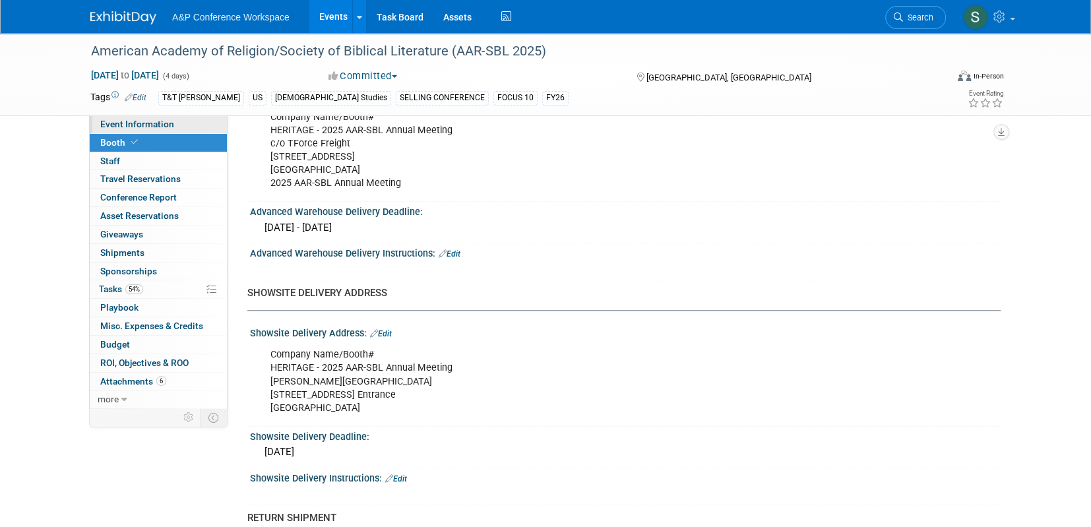 This screenshot has width=1091, height=527. I want to click on div: US, so click(257, 98).